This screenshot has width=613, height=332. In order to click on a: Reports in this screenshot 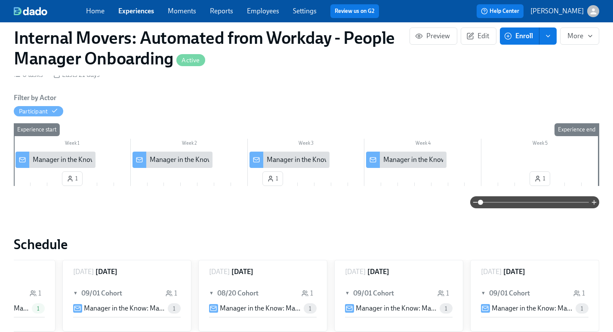, I will do `click(221, 11)`.